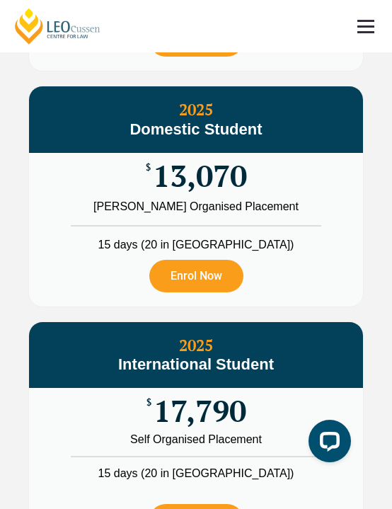 Image resolution: width=392 pixels, height=509 pixels. What do you see at coordinates (200, 411) in the screenshot?
I see `span: 17,790` at bounding box center [200, 411].